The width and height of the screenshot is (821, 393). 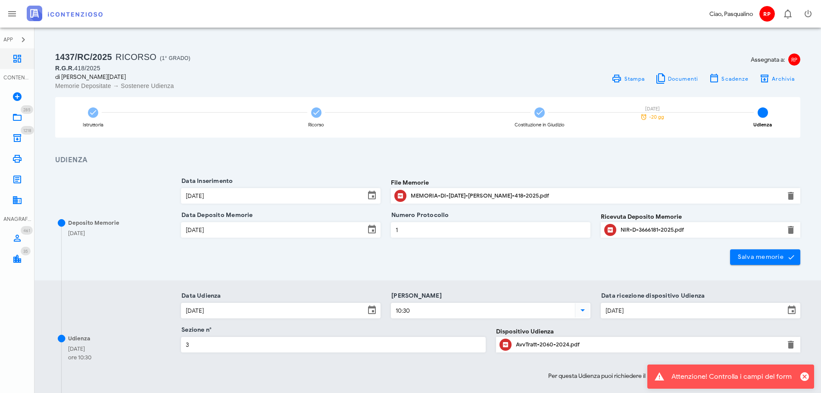 I want to click on a: Stampa, so click(x=628, y=78).